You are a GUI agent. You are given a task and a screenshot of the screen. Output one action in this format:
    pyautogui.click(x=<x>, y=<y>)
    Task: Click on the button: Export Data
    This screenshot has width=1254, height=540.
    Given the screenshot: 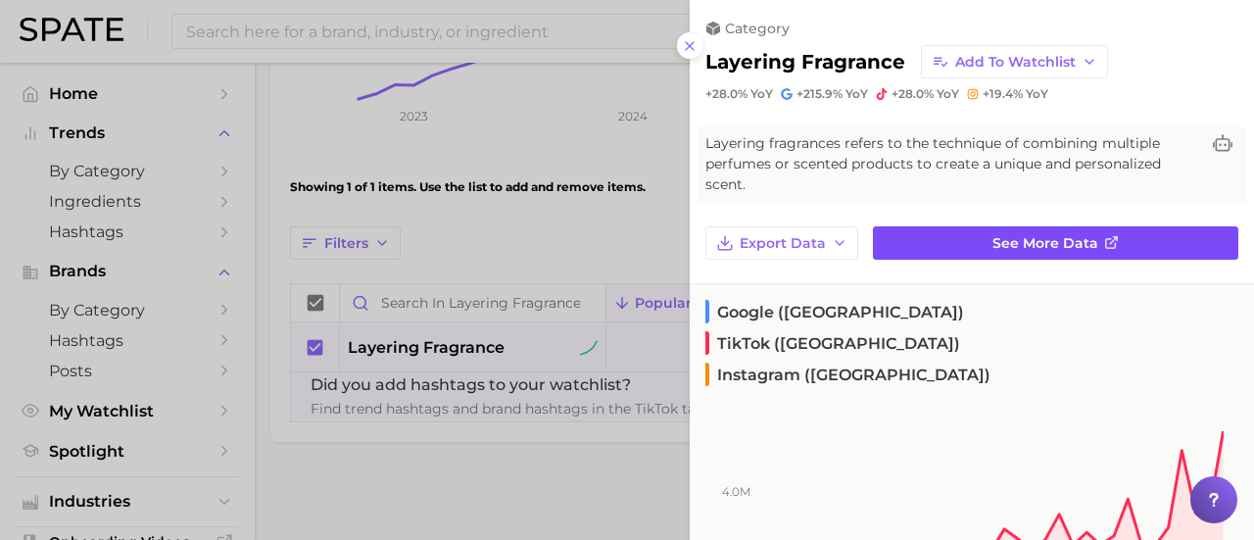 What is the action you would take?
    pyautogui.click(x=782, y=243)
    